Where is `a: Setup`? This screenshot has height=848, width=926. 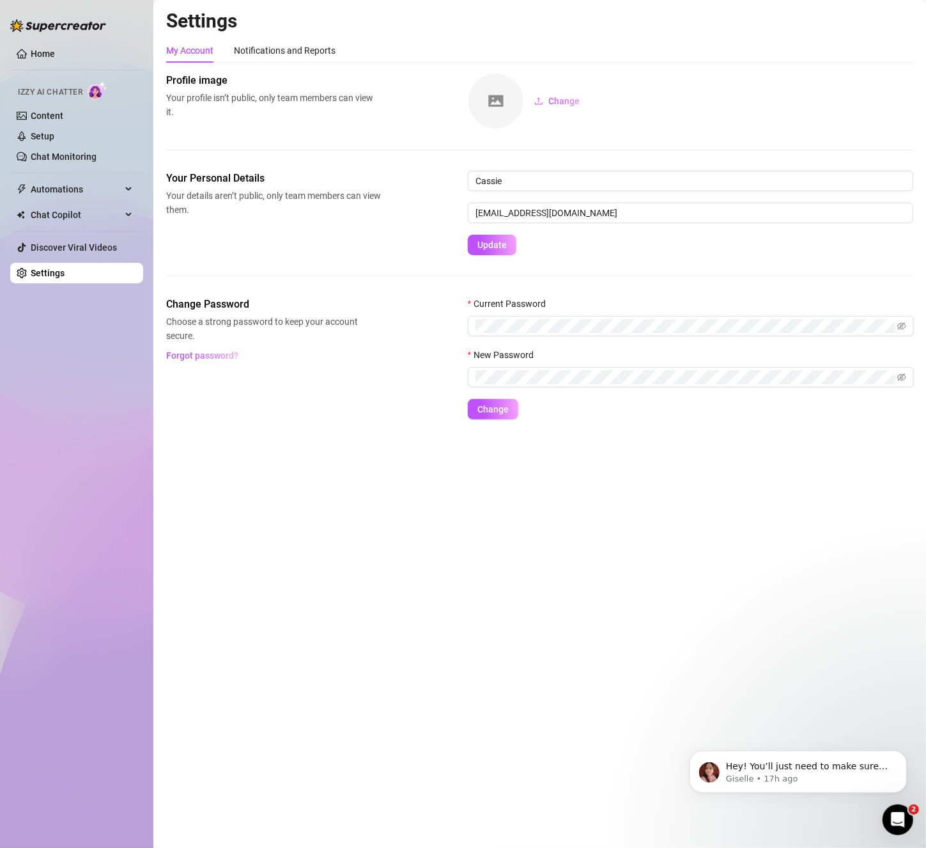 a: Setup is located at coordinates (42, 136).